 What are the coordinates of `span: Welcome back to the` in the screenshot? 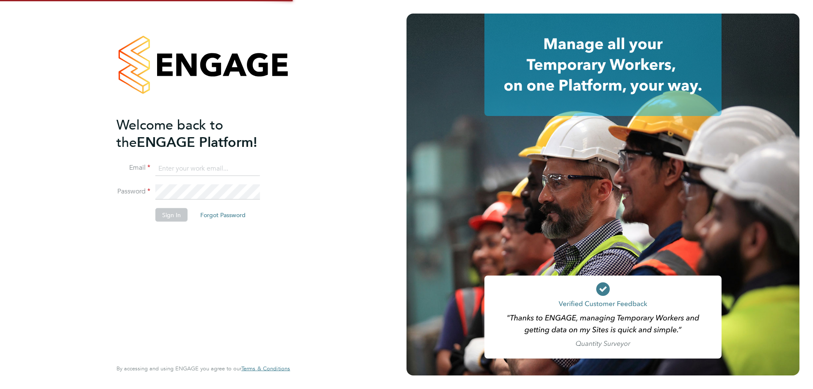 It's located at (170, 133).